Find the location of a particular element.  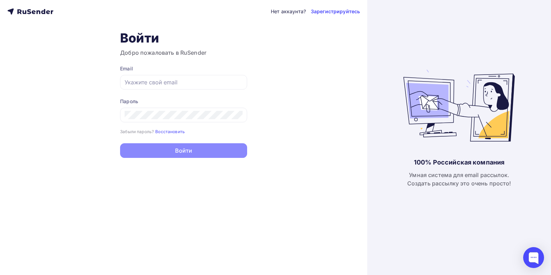

div: Умная система для email рассылок. Создать рассылку это очень просто! is located at coordinates (459, 179).